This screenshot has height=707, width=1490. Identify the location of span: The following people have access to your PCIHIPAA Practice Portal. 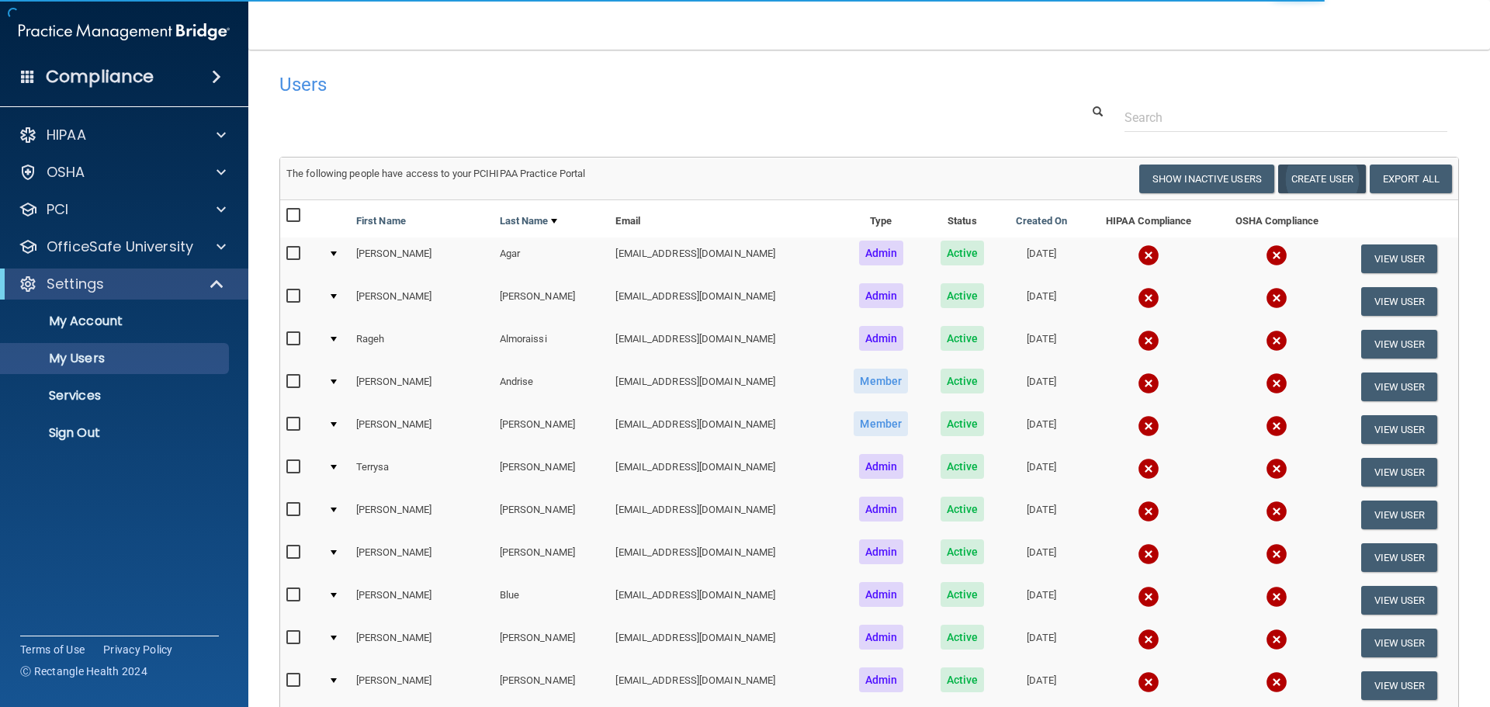
(436, 173).